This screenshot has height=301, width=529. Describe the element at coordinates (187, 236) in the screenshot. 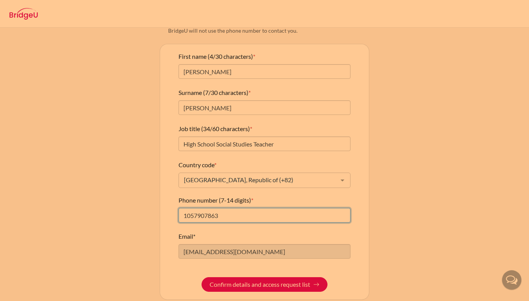

I see `label: Email*` at that location.